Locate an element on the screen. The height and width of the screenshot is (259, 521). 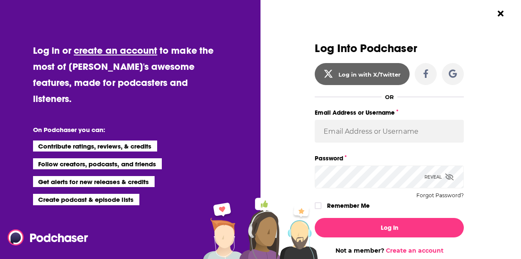
li: Get alerts for new releases & credits is located at coordinates (94, 182).